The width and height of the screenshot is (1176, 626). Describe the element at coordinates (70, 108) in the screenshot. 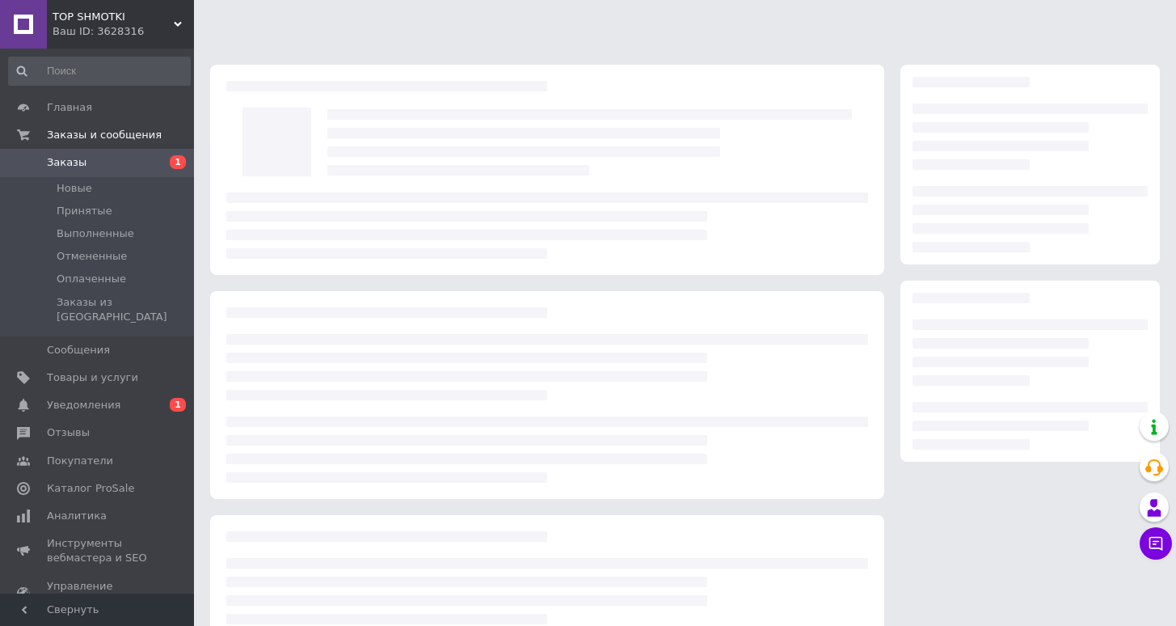

I see `span: Главная` at that location.